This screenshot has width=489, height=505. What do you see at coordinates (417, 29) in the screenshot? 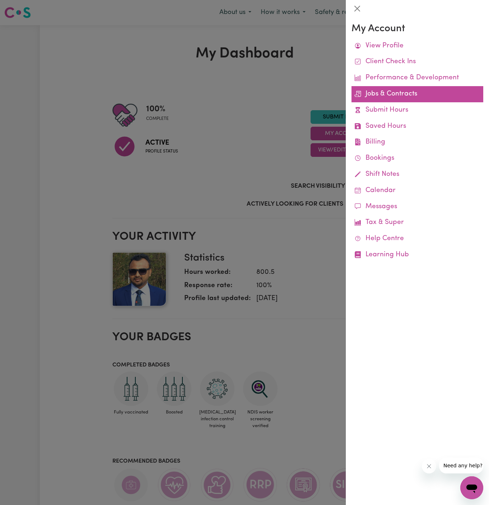
I see `h3: My Account` at bounding box center [417, 29].